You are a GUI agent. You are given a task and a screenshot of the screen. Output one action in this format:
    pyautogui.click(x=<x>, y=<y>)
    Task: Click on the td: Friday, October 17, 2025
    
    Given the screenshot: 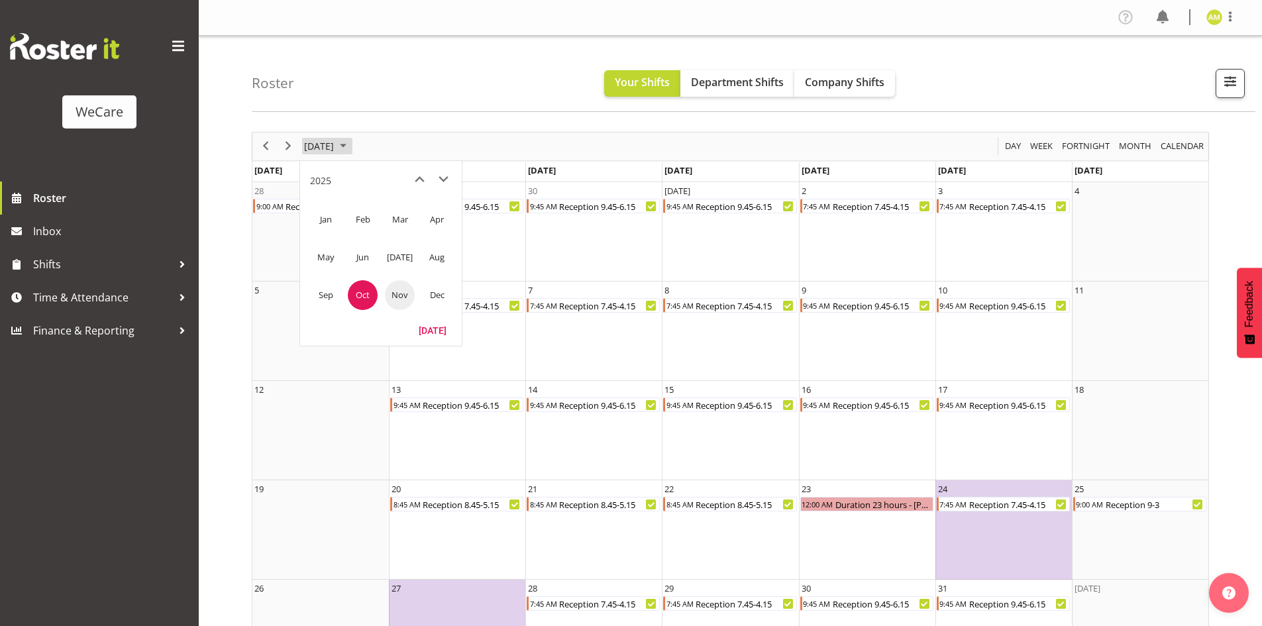 What is the action you would take?
    pyautogui.click(x=1004, y=431)
    